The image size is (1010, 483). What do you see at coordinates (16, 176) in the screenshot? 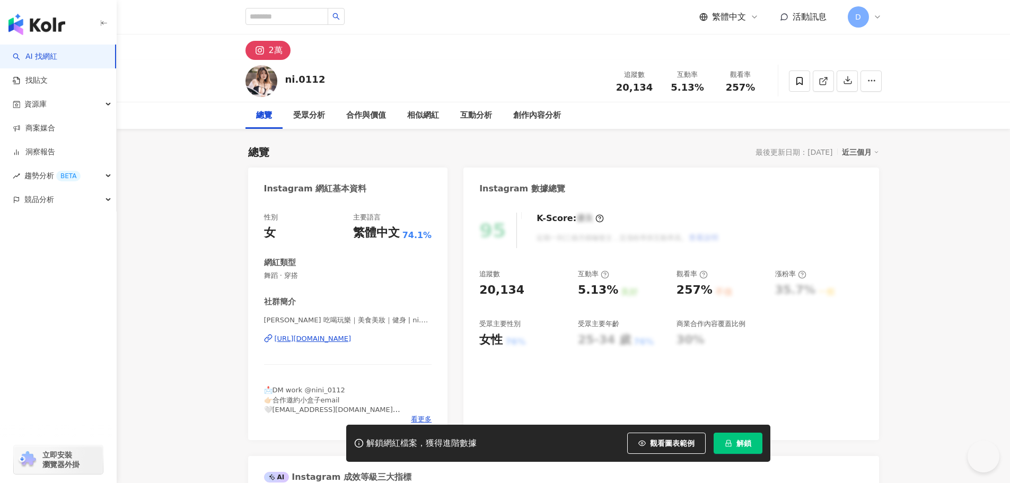
I see `span: rise` at bounding box center [16, 176].